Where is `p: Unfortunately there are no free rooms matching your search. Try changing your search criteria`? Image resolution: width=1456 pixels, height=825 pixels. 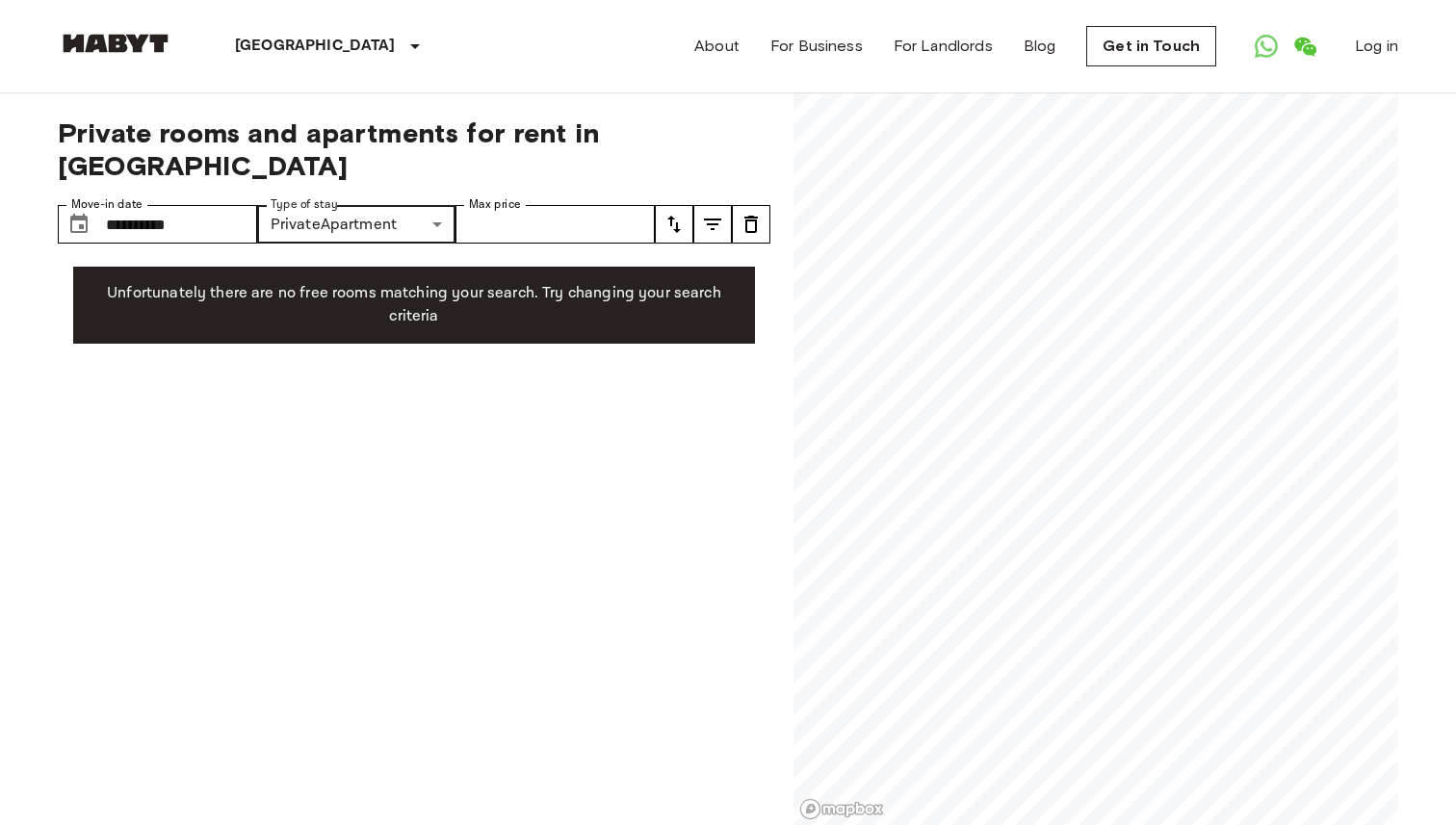
p: Unfortunately there are no free rooms matching your search. Try changing your search criteria is located at coordinates (415, 305).